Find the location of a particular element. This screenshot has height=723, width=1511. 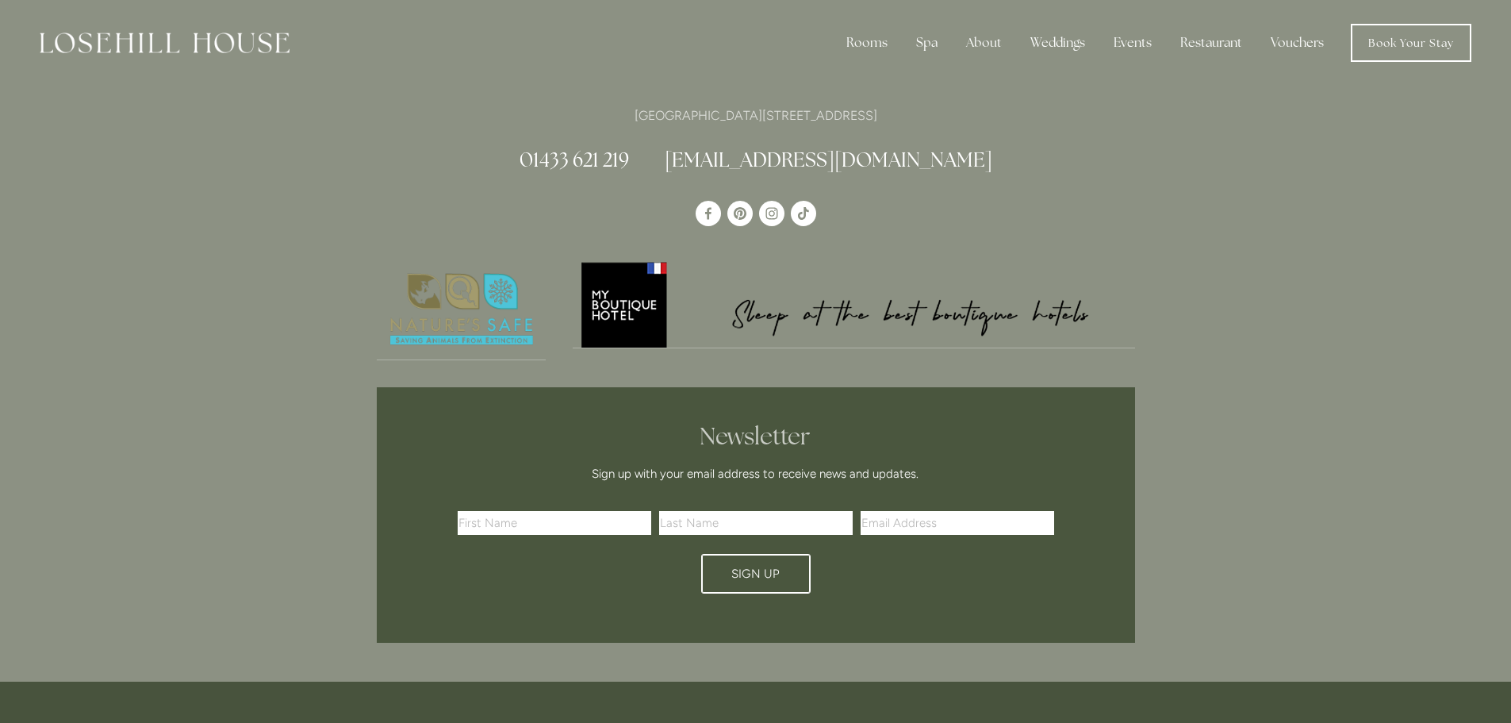

div: Rooms is located at coordinates (867, 43).